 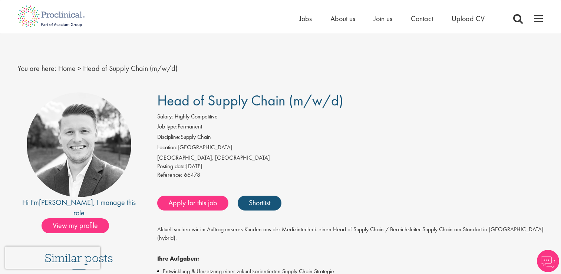 I want to click on li: Permanent, so click(x=350, y=128).